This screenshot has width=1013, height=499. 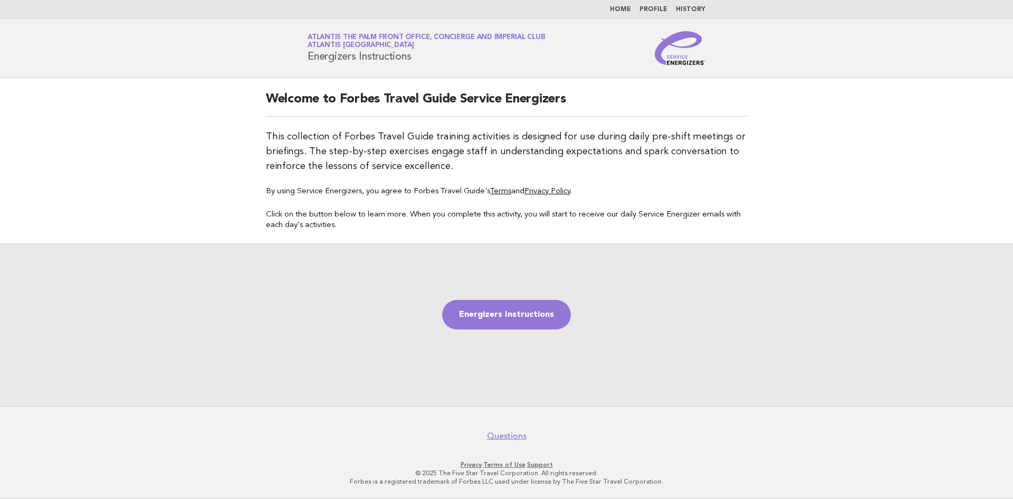 I want to click on a: Support, so click(x=540, y=464).